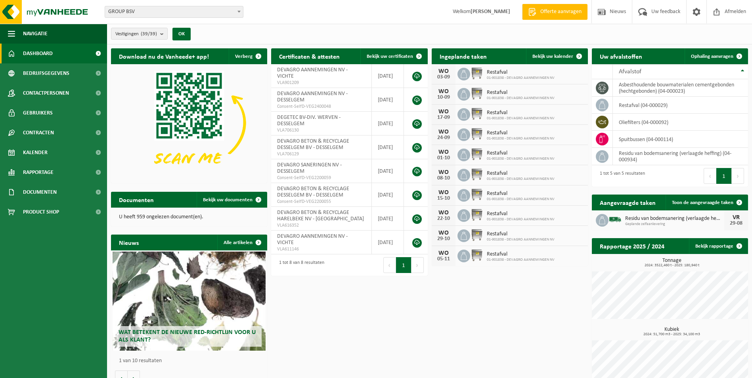 This screenshot has width=752, height=378. What do you see at coordinates (228, 200) in the screenshot?
I see `span: Bekijk uw documenten` at bounding box center [228, 200].